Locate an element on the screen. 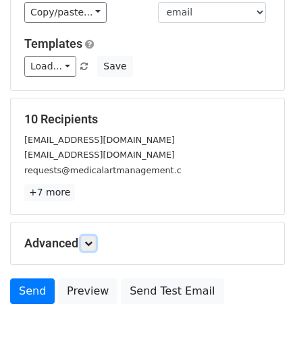 The height and width of the screenshot is (362, 295). a: Preview is located at coordinates (88, 291).